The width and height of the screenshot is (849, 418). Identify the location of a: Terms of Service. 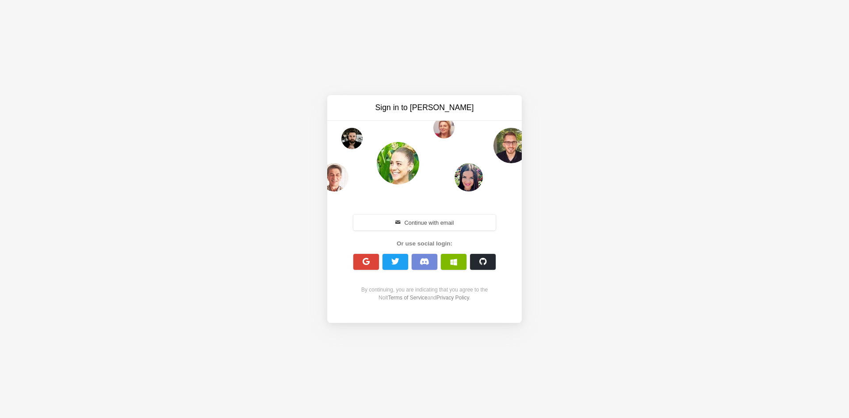
(407, 297).